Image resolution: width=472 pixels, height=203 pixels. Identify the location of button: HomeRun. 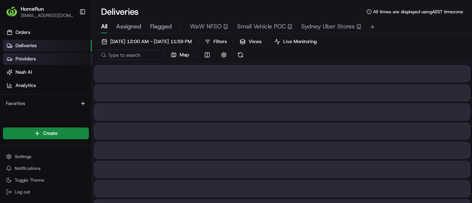
(32, 9).